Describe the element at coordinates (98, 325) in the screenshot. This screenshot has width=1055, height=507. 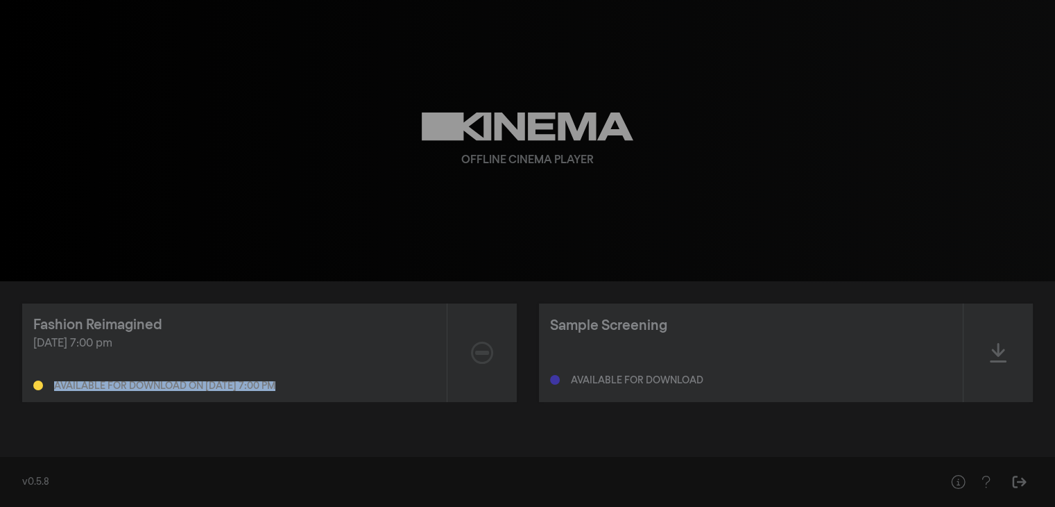
I see `div: Fashion Reimagined` at that location.